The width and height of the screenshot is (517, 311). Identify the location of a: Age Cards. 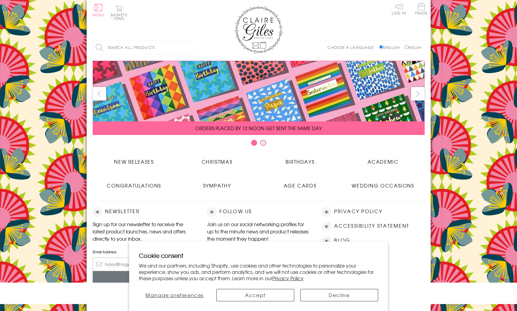
(300, 183).